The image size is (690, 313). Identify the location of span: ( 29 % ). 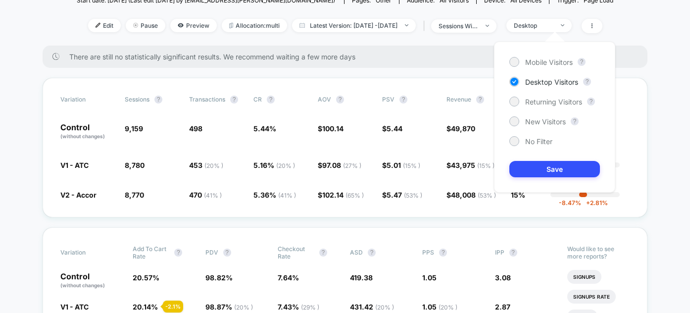
(310, 307).